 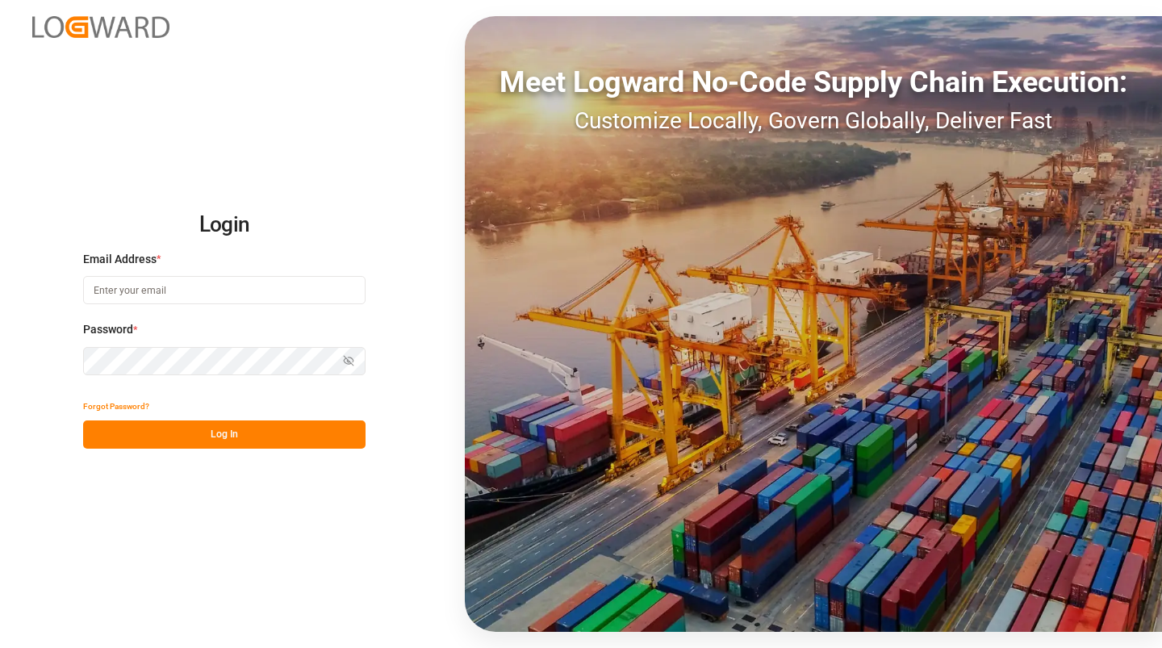 I want to click on input: Enter your email, so click(x=224, y=290).